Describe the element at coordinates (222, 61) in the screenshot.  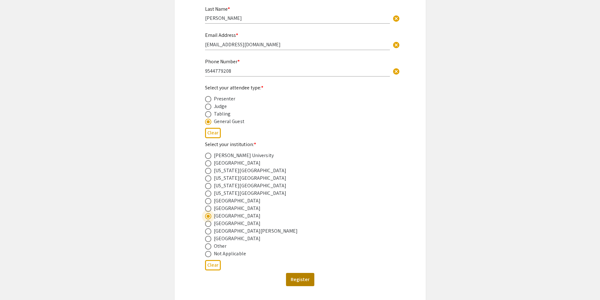
I see `mat-label: Phone Number` at that location.